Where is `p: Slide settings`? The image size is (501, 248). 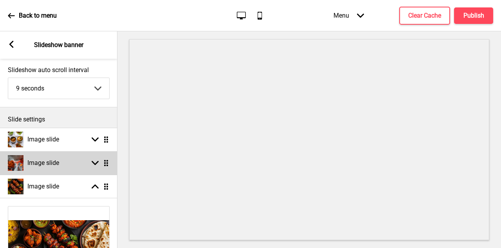 p: Slide settings is located at coordinates (59, 119).